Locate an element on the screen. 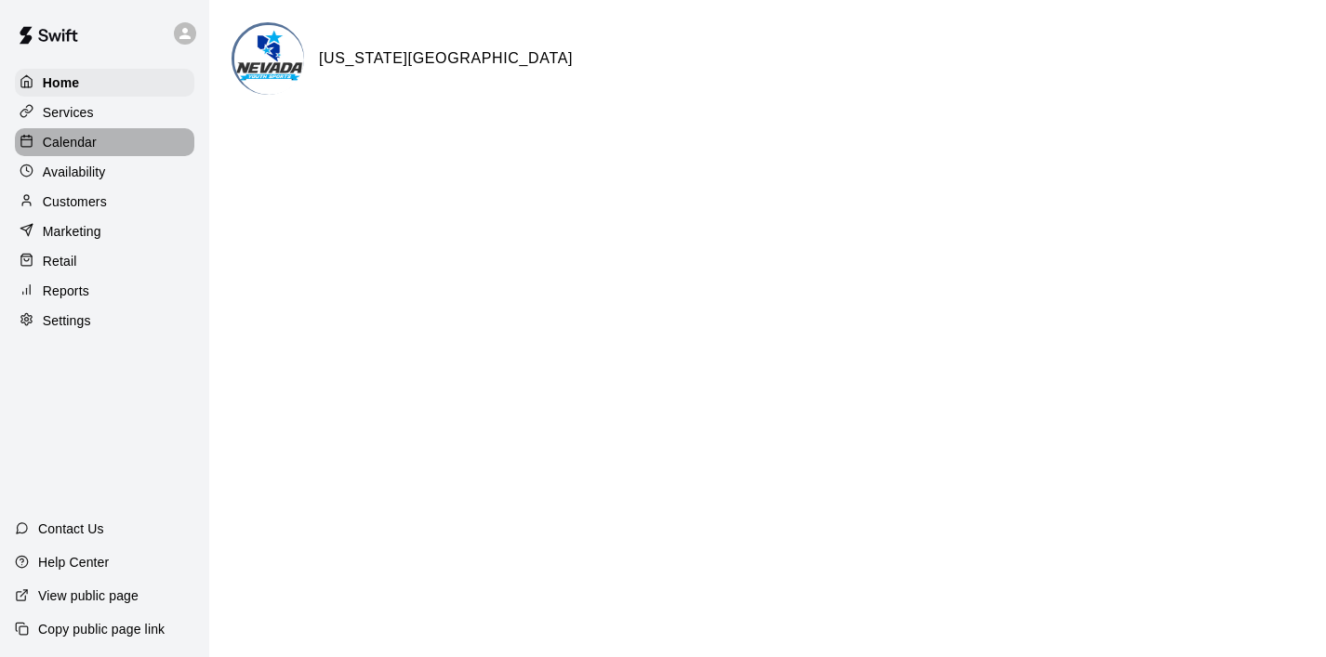  p: Reports is located at coordinates (66, 291).